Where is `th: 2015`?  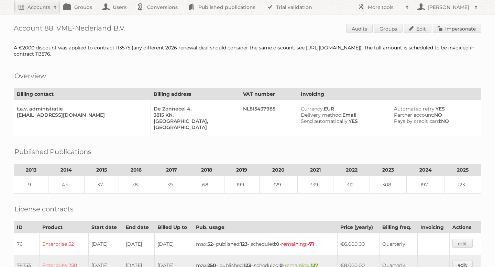
th: 2015 is located at coordinates (101, 170).